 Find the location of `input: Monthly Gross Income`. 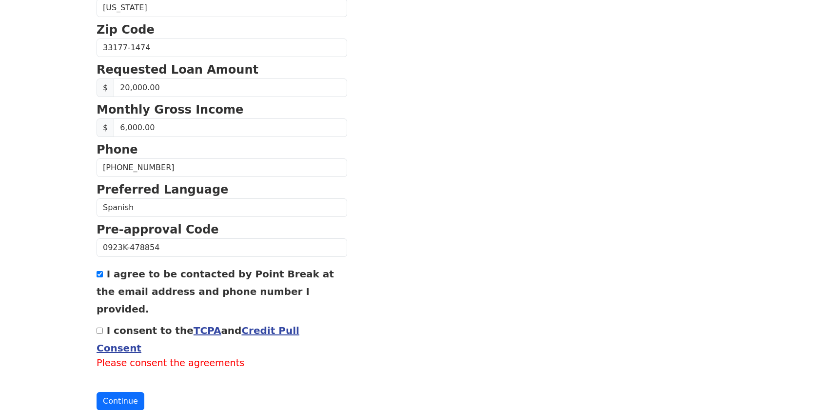

input: Monthly Gross Income is located at coordinates (230, 128).